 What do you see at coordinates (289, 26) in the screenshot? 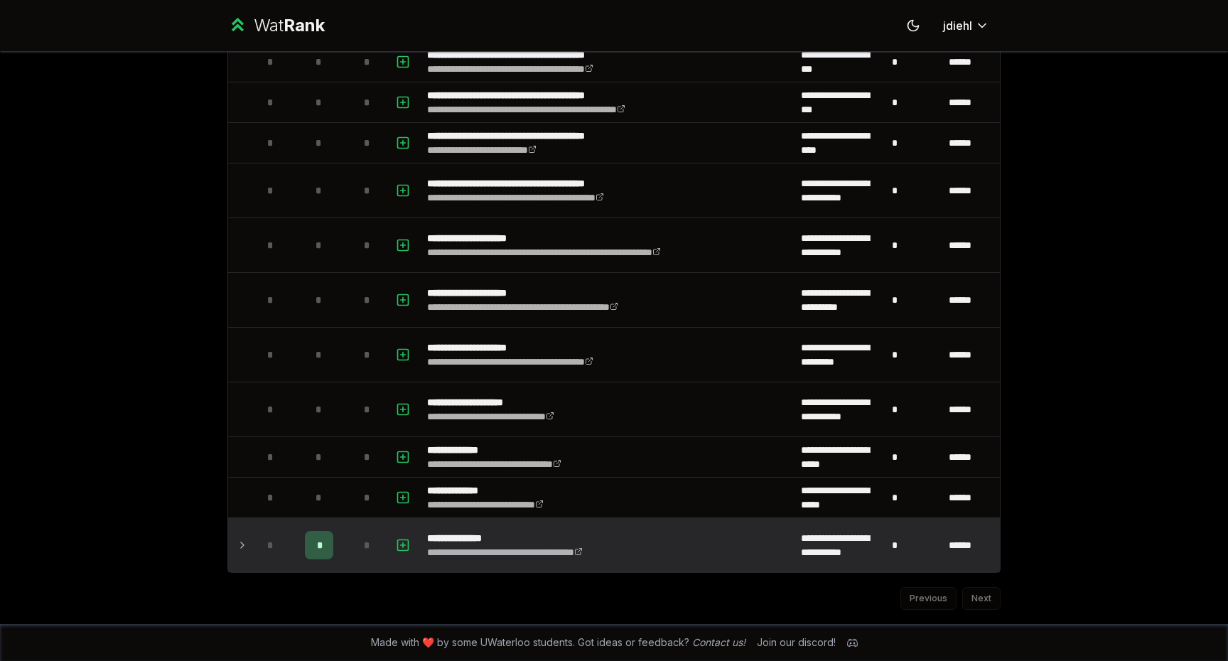
I see `div: Wat` at bounding box center [289, 26].